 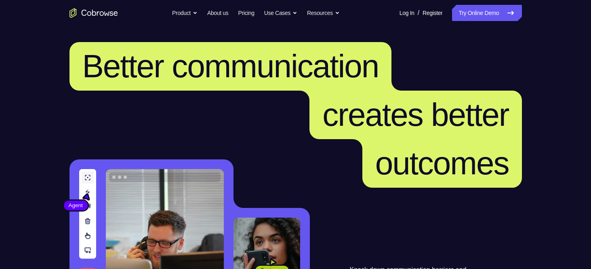 I want to click on a: Log In, so click(x=407, y=13).